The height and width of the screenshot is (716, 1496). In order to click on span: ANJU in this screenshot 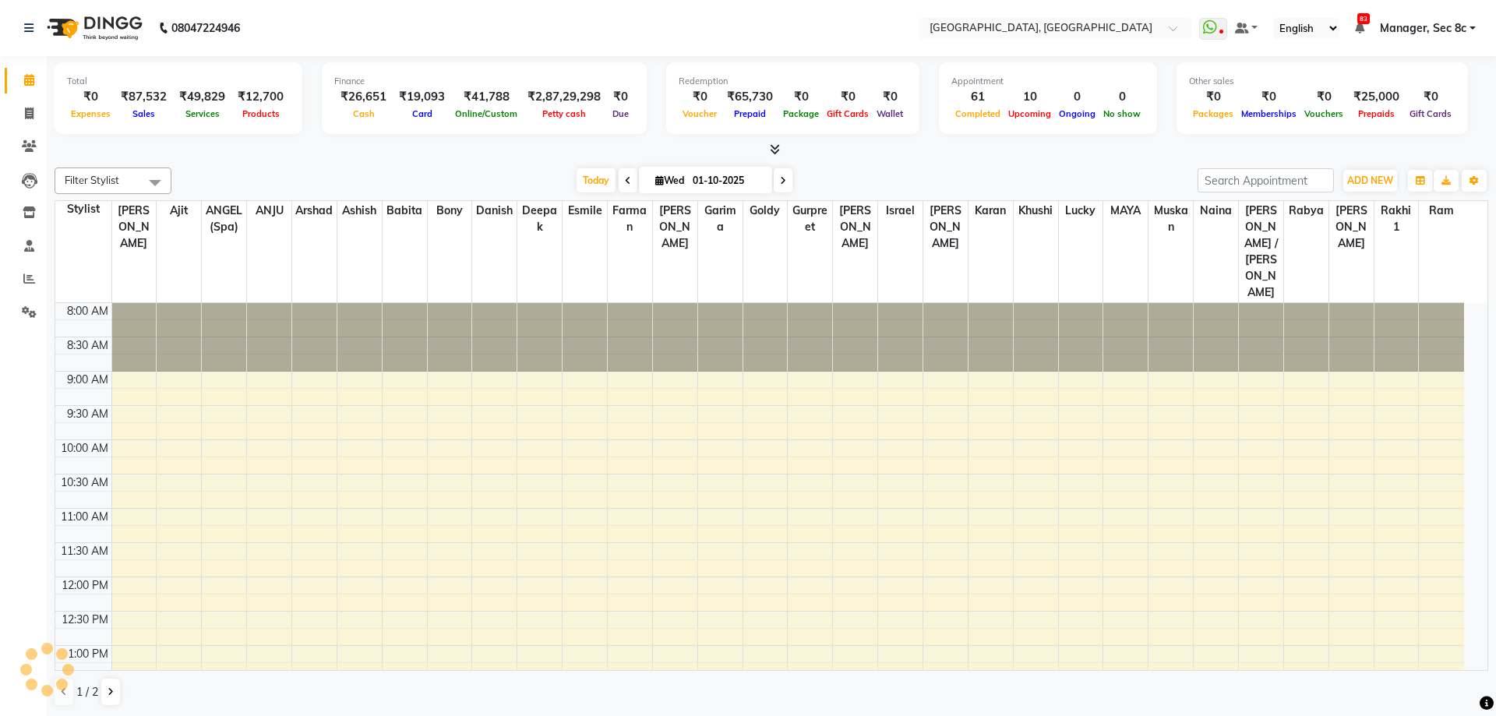, I will do `click(269, 210)`.